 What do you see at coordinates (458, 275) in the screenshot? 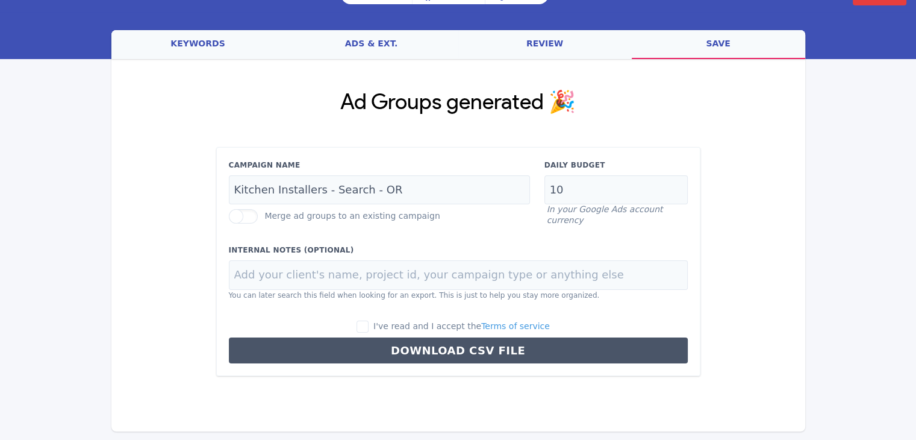
I see `input: Add your client's name, project id, your campaign type or anything else` at bounding box center [458, 275].